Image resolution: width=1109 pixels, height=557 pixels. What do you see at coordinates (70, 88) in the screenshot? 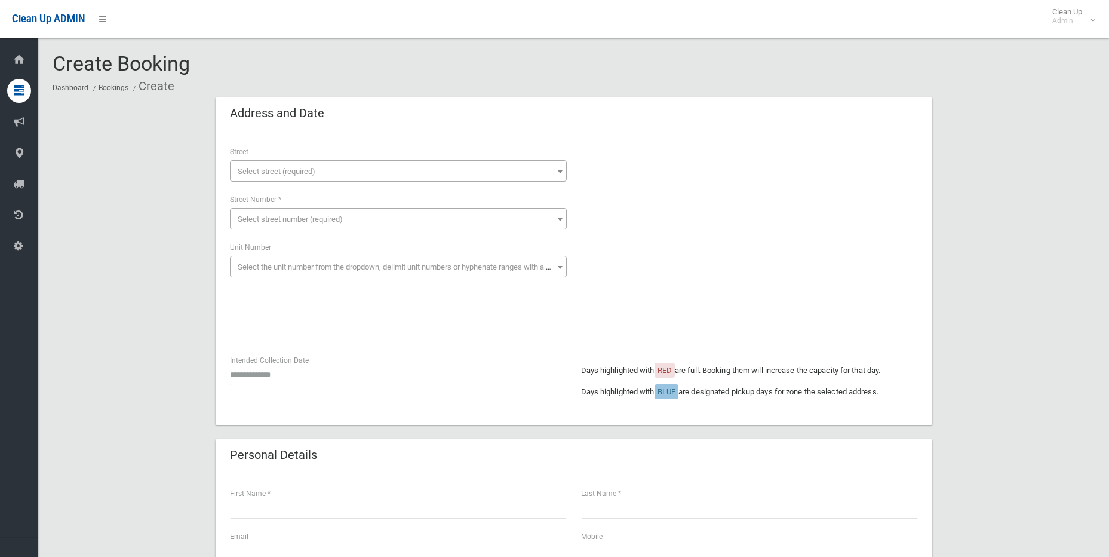
I see `a: Dashboard` at bounding box center [70, 88].